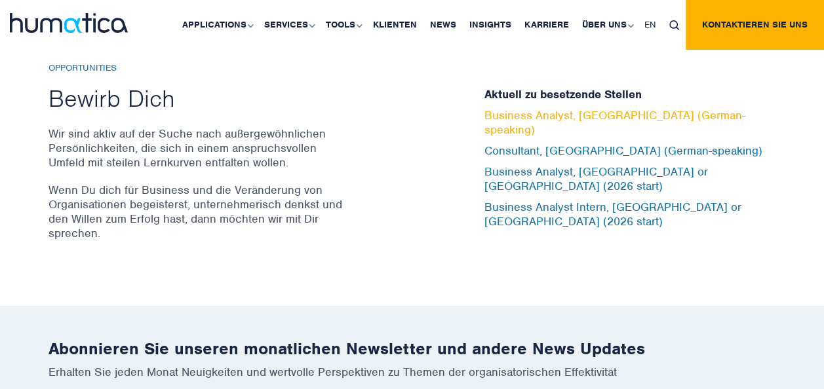 The height and width of the screenshot is (389, 824). What do you see at coordinates (201, 68) in the screenshot?
I see `h6: Opportunities` at bounding box center [201, 68].